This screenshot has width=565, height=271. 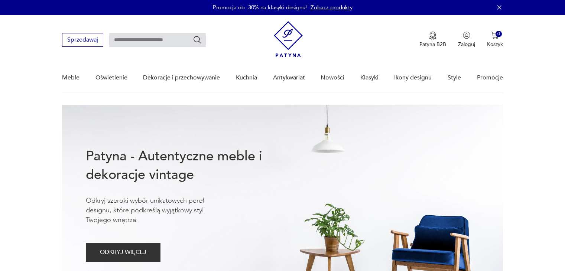 I want to click on div: 0, so click(x=499, y=34).